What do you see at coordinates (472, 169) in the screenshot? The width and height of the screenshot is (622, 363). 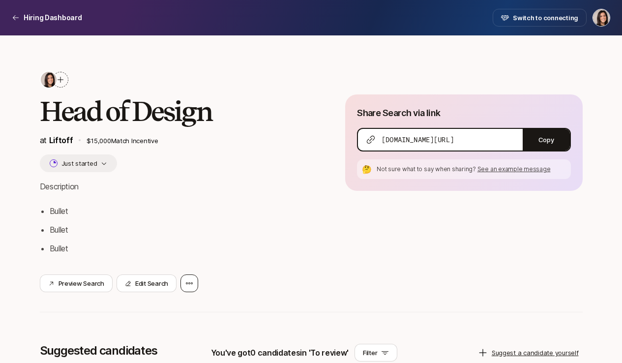 I see `p: Not sure what to say when sharing?` at bounding box center [472, 169].